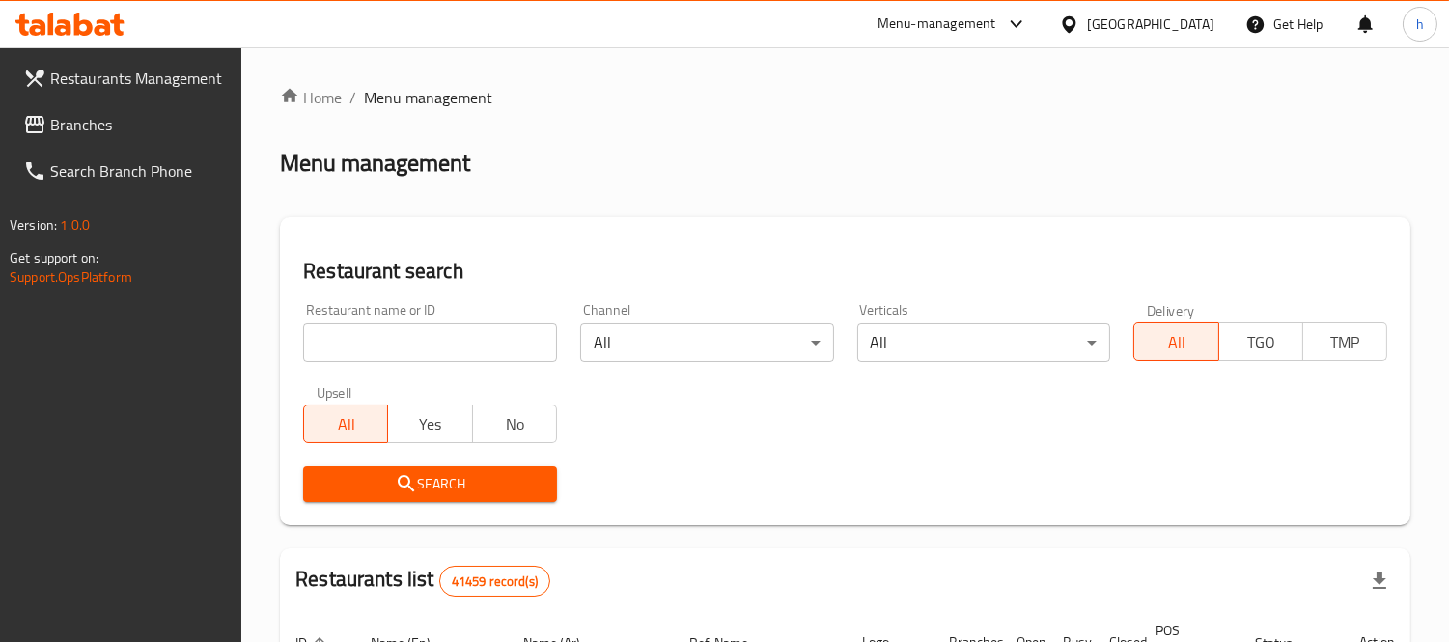 The width and height of the screenshot is (1449, 642). What do you see at coordinates (423, 580) in the screenshot?
I see `h2: Restaurants list` at bounding box center [423, 580].